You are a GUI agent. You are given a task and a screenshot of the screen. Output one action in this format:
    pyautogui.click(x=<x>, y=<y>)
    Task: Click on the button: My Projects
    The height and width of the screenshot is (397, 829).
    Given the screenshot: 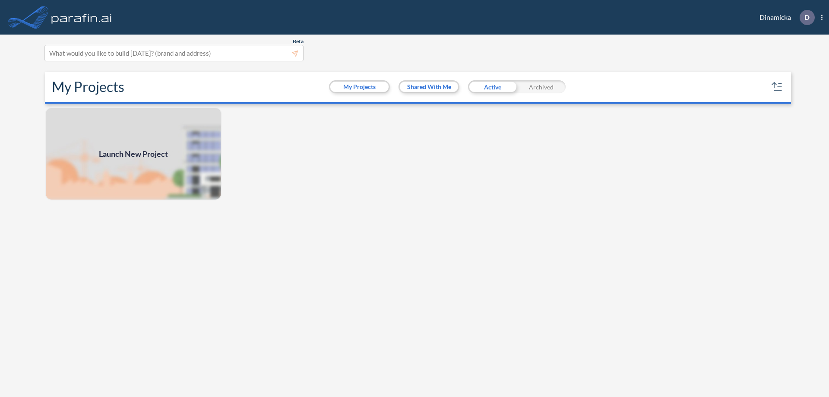 What is the action you would take?
    pyautogui.click(x=359, y=87)
    